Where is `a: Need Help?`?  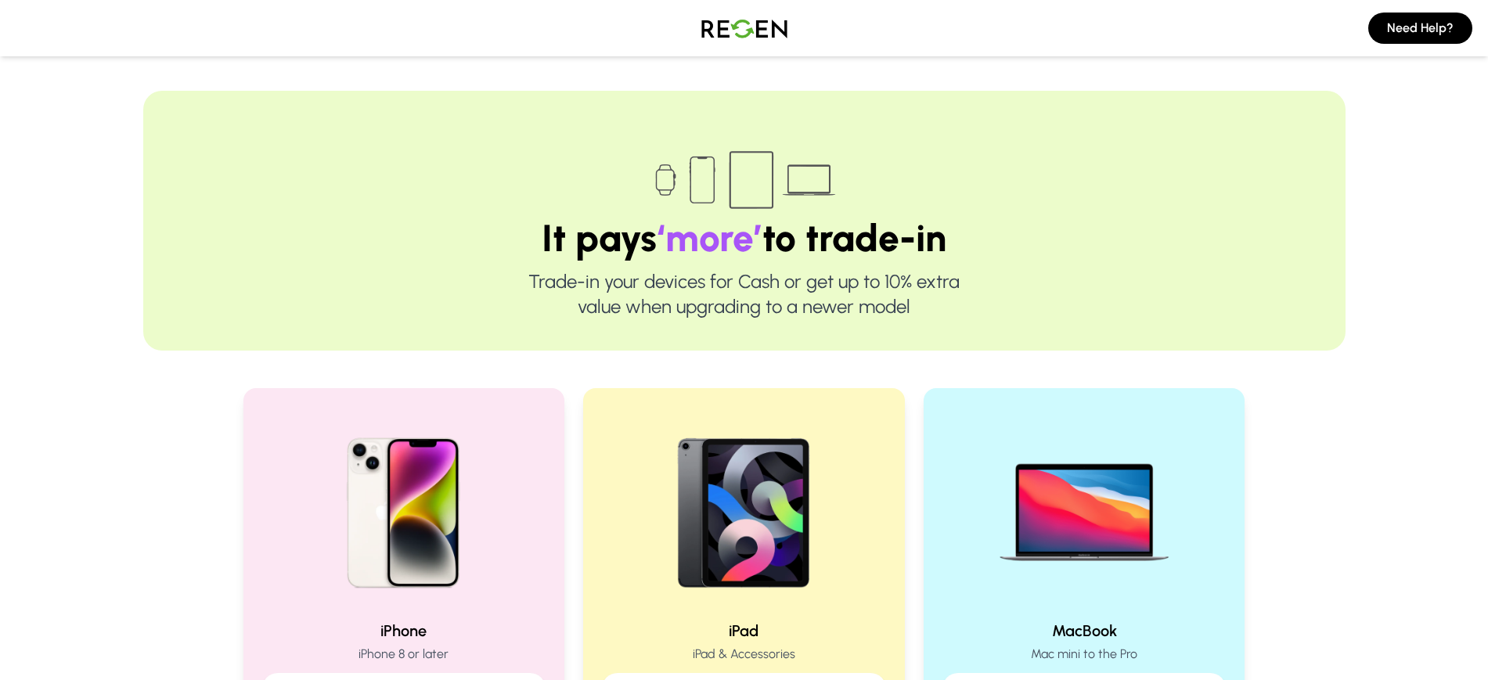 a: Need Help? is located at coordinates (1420, 28).